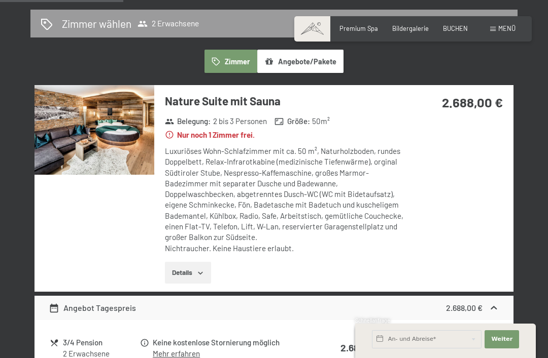 The image size is (548, 358). I want to click on span: Menü, so click(507, 28).